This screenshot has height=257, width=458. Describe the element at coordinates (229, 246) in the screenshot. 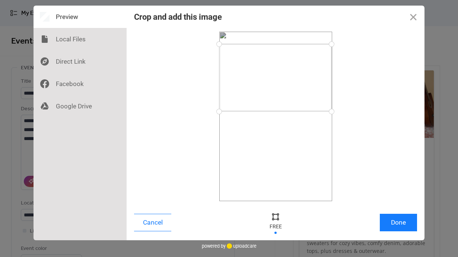

I see `div: powered by` at that location.